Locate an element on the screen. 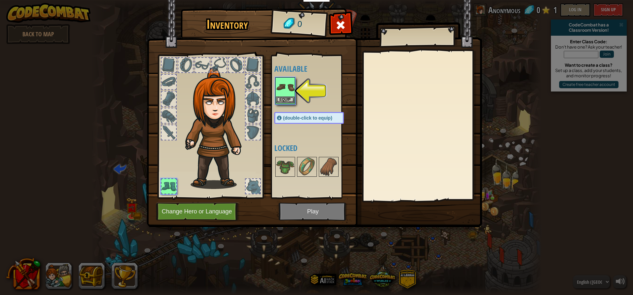 The height and width of the screenshot is (295, 633). img: hair_f2.png is located at coordinates (218, 128).